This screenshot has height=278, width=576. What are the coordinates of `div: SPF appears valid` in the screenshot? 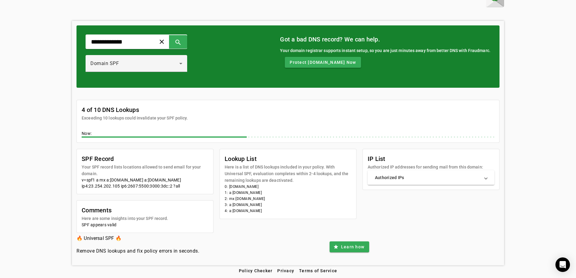 It's located at (145, 225).